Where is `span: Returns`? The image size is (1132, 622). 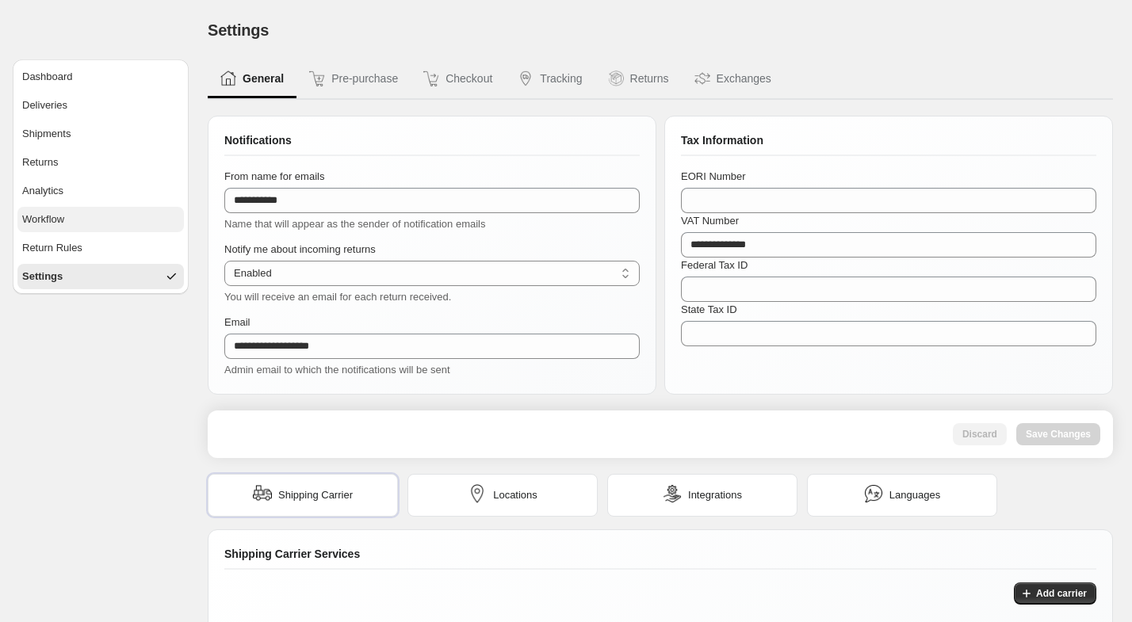
span: Returns is located at coordinates (40, 162).